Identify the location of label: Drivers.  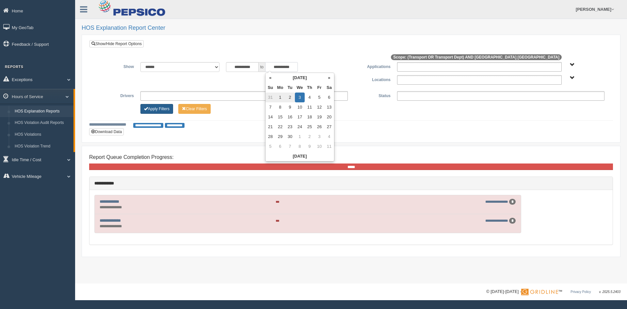
(116, 95).